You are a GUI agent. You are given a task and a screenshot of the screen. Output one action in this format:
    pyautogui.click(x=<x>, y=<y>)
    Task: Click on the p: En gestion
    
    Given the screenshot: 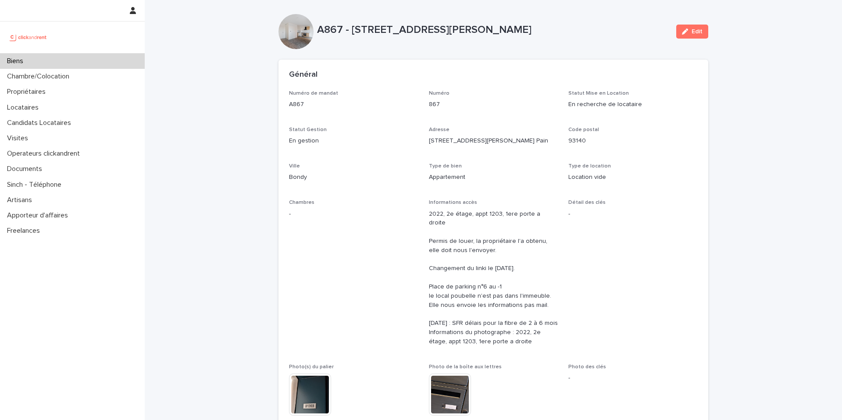 What is the action you would take?
    pyautogui.click(x=354, y=141)
    